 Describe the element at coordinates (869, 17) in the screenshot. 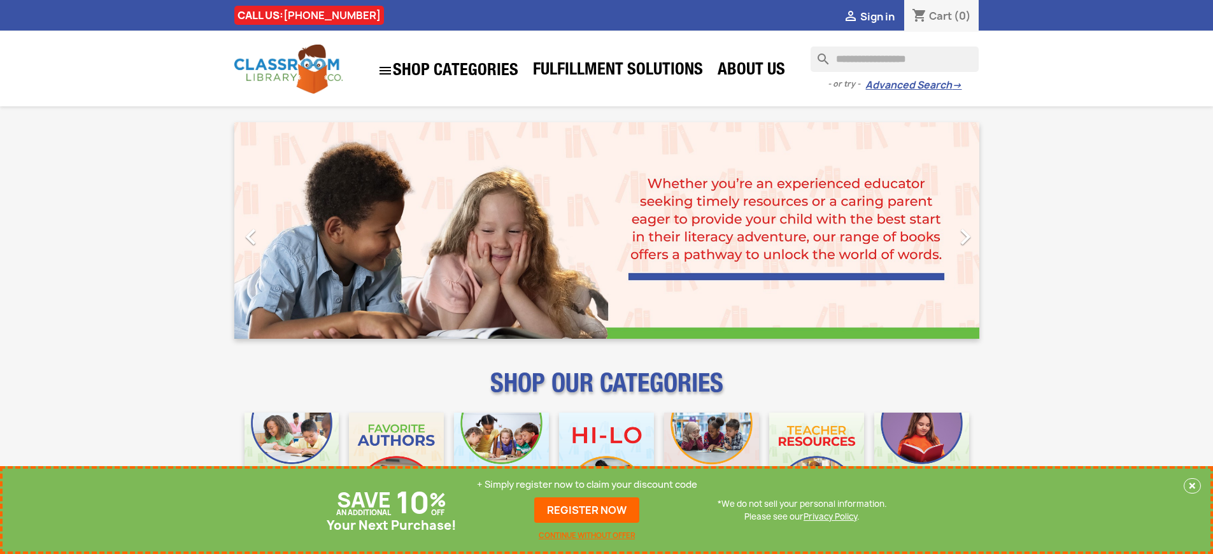

I see `a:  Sign in` at that location.